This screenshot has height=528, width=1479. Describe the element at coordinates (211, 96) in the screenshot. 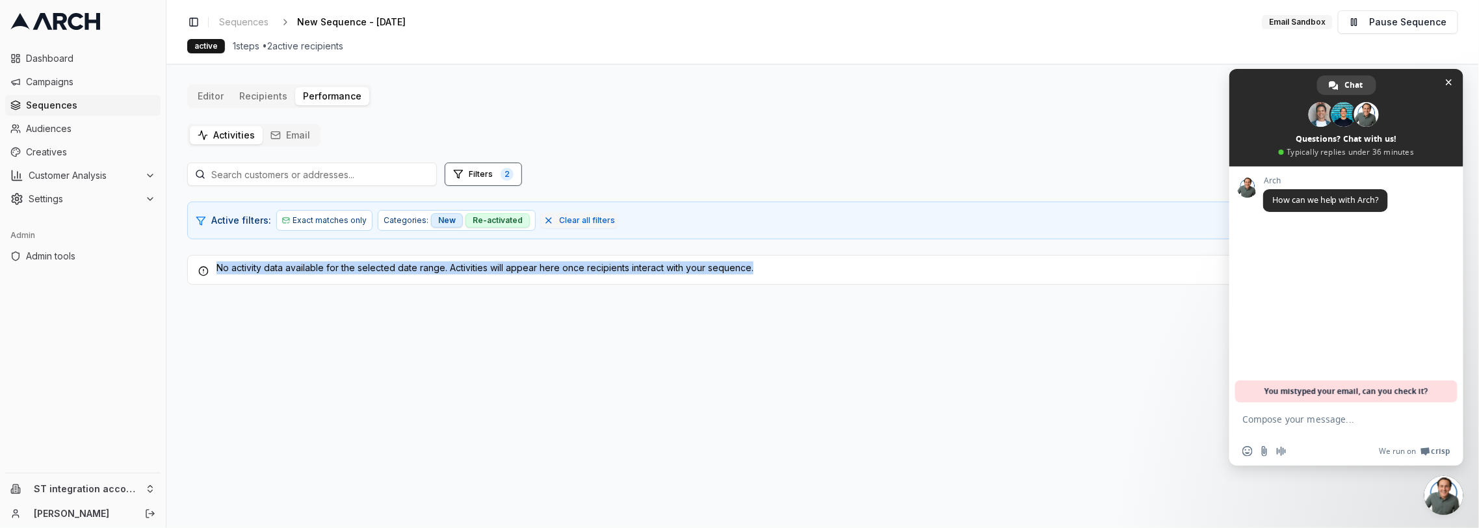

I see `button: Editor` at that location.